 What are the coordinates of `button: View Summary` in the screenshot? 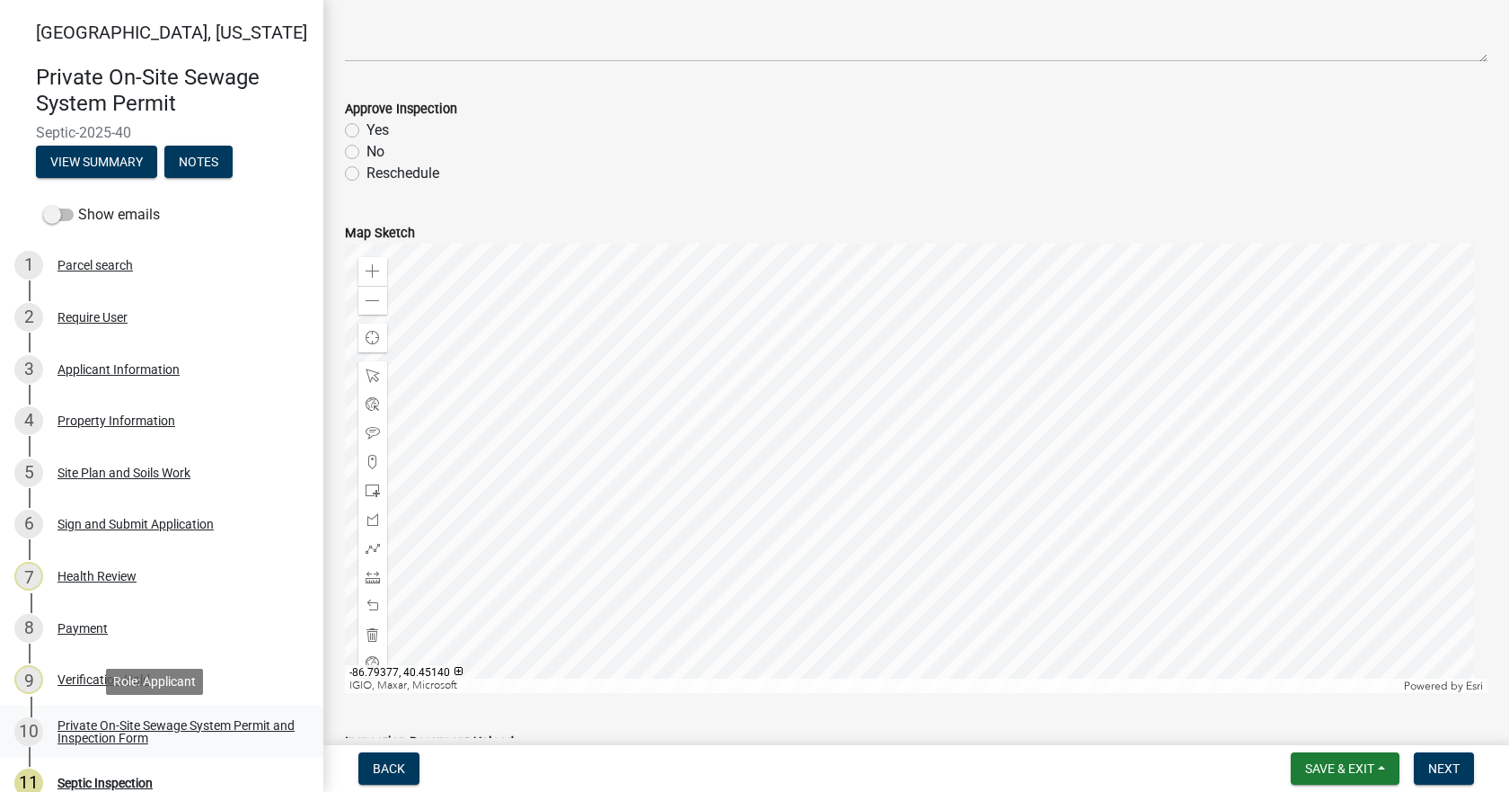 It's located at (96, 162).